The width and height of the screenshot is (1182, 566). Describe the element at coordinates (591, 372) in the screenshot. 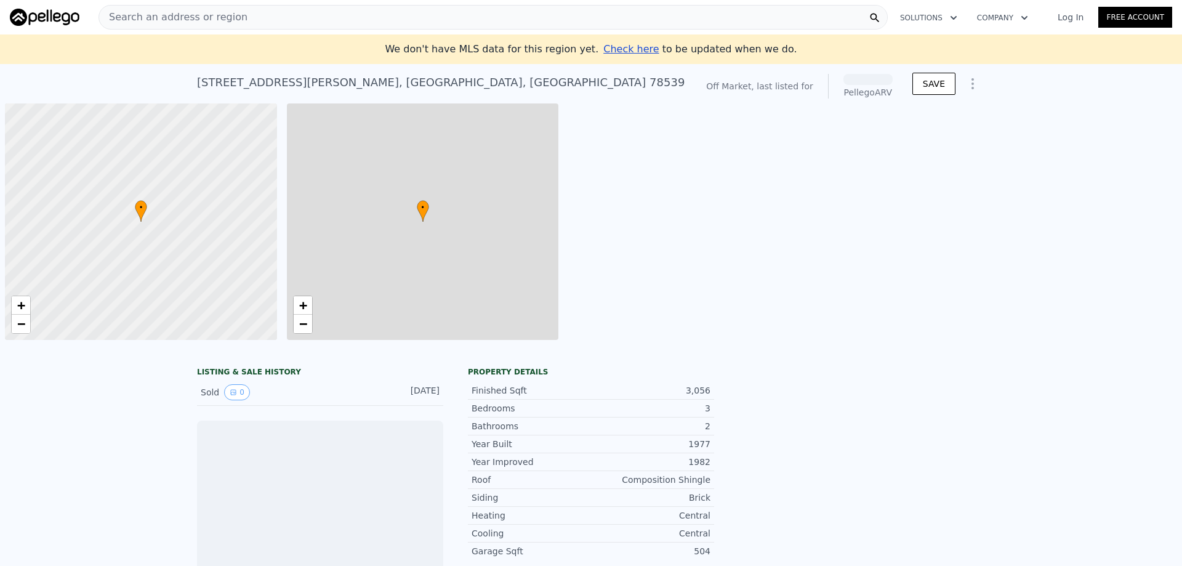

I see `div: Property details` at that location.